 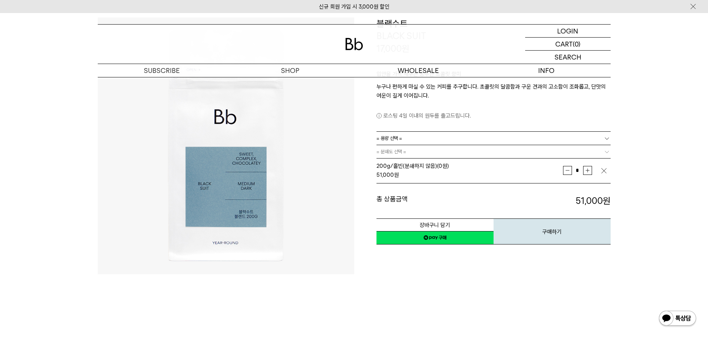 I want to click on a: CART (0), so click(x=568, y=44).